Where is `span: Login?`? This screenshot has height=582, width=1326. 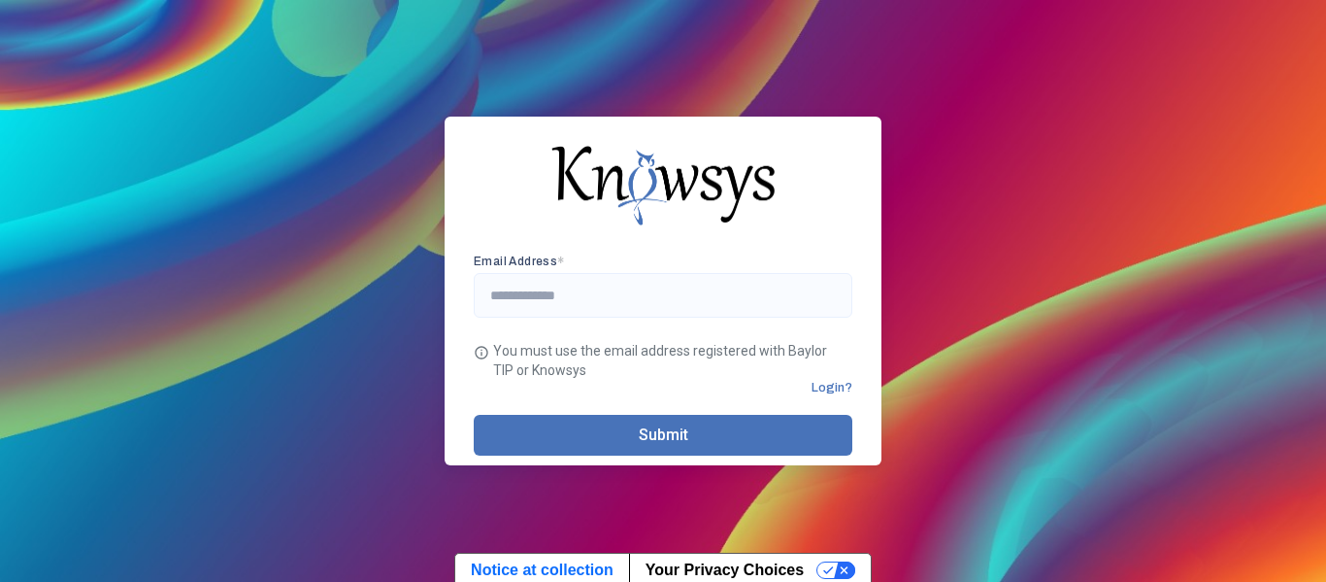 span: Login? is located at coordinates (832, 387).